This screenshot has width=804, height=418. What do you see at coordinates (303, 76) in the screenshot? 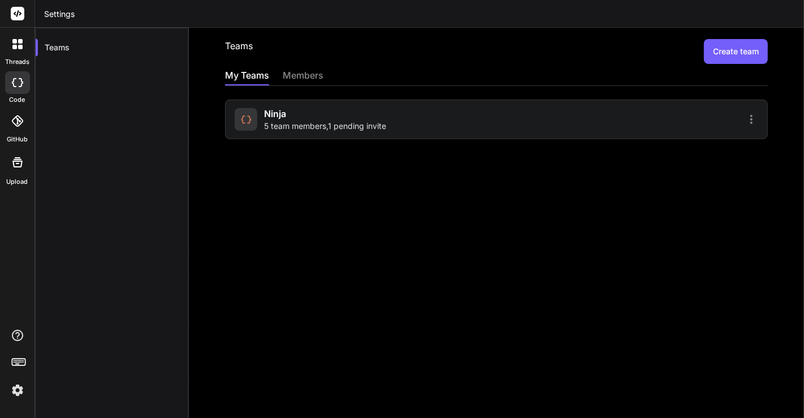
I see `div: members` at bounding box center [303, 76].